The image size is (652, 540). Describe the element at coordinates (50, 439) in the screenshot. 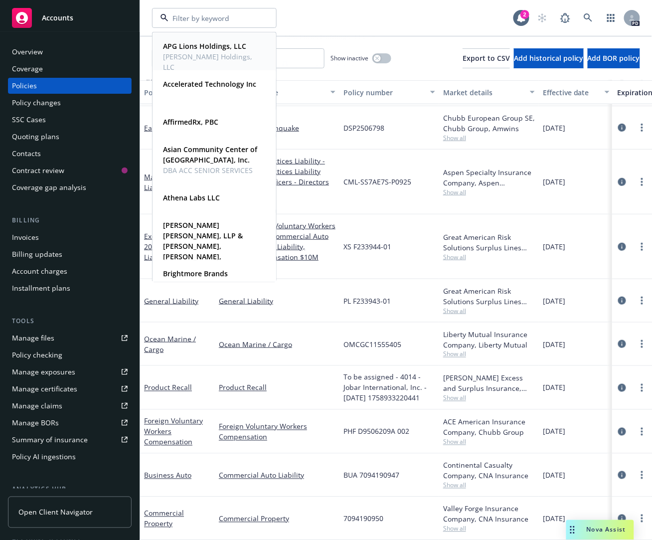

I see `div: Summary of insurance` at that location.